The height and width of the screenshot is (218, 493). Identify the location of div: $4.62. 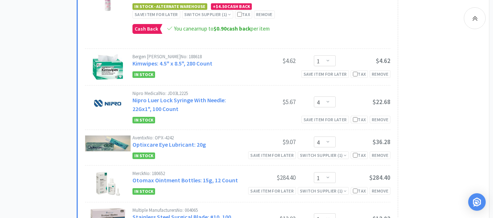
(268, 61).